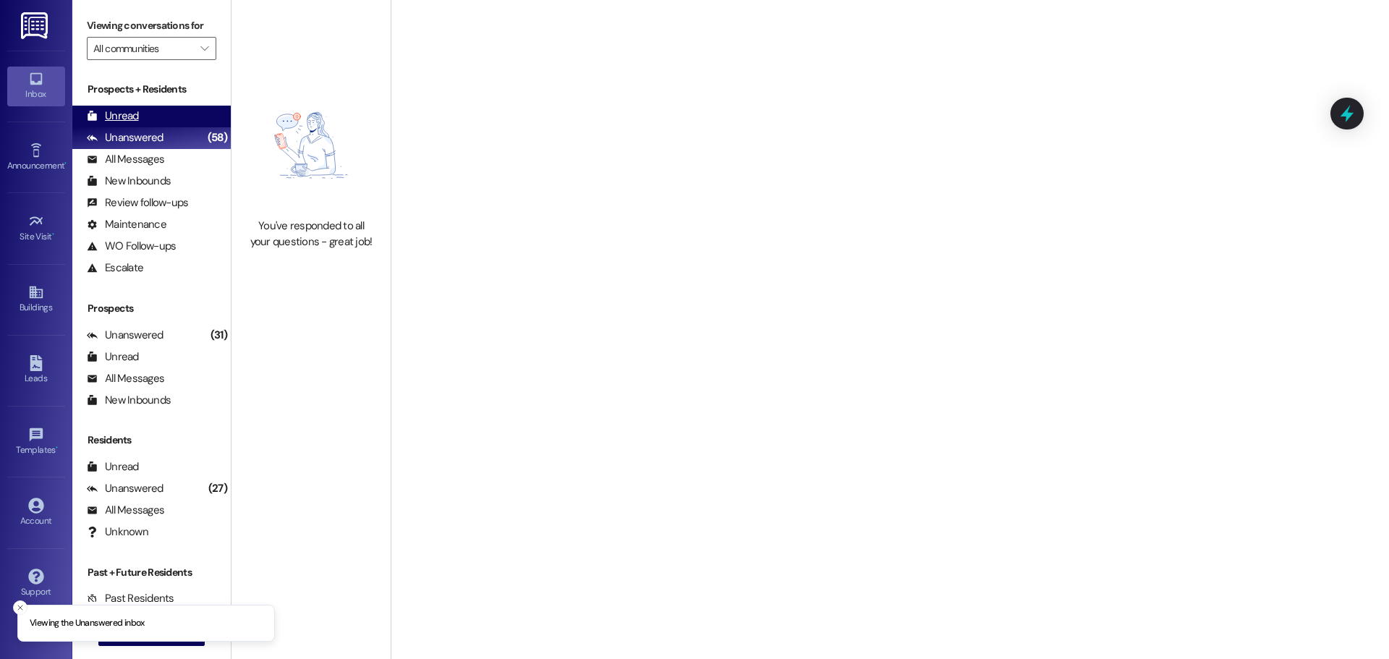 This screenshot has height=659, width=1389. What do you see at coordinates (127, 224) in the screenshot?
I see `div: Maintenance` at bounding box center [127, 224].